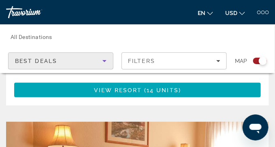 This screenshot has height=147, width=275. I want to click on mat-select: Sort by, so click(61, 61).